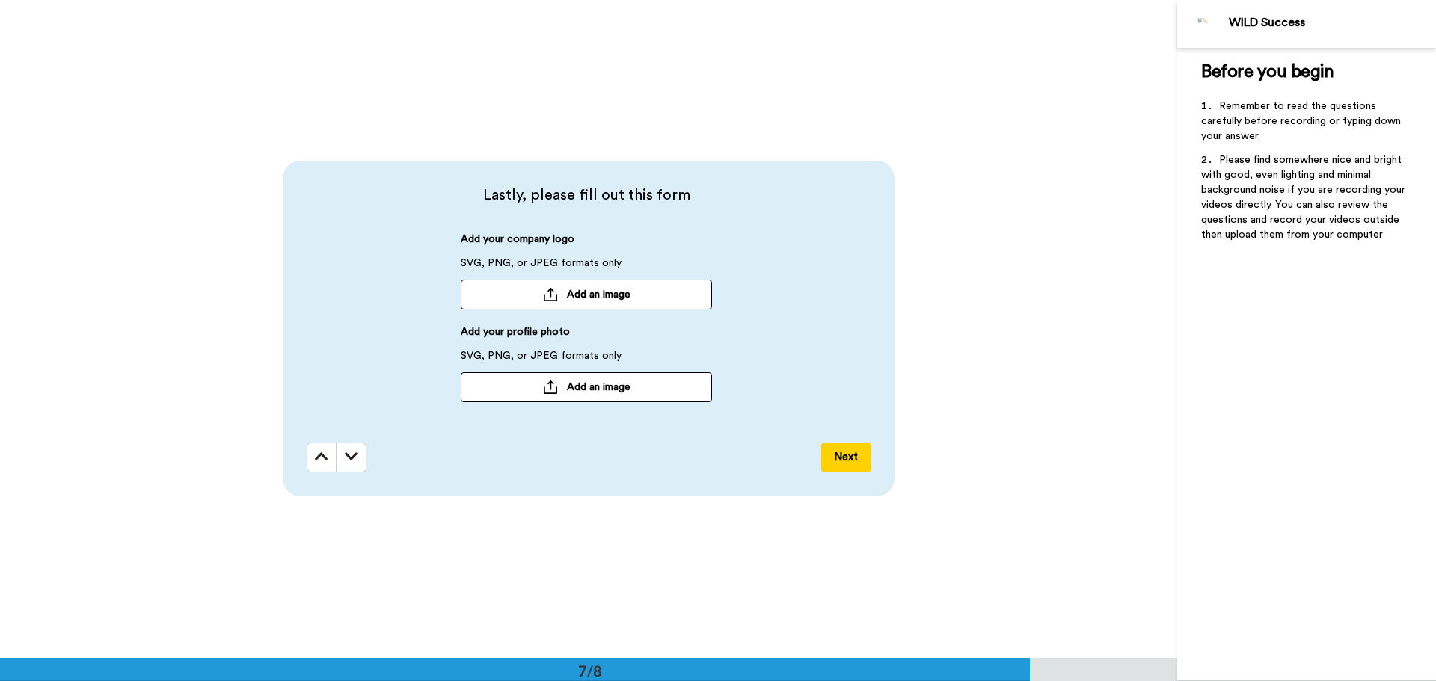 Image resolution: width=1436 pixels, height=681 pixels. I want to click on img: Profile Image, so click(1203, 24).